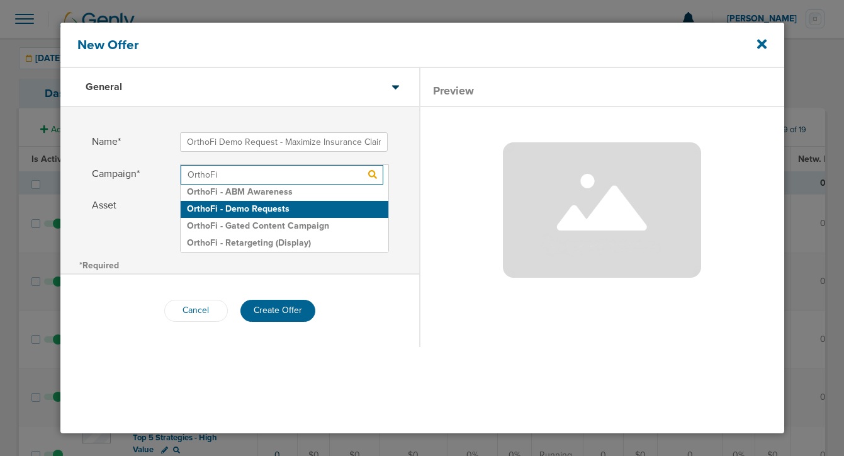 This screenshot has width=844, height=456. What do you see at coordinates (285, 226) in the screenshot?
I see `h2: OrthoFi - Gated Content Campaign` at bounding box center [285, 226].